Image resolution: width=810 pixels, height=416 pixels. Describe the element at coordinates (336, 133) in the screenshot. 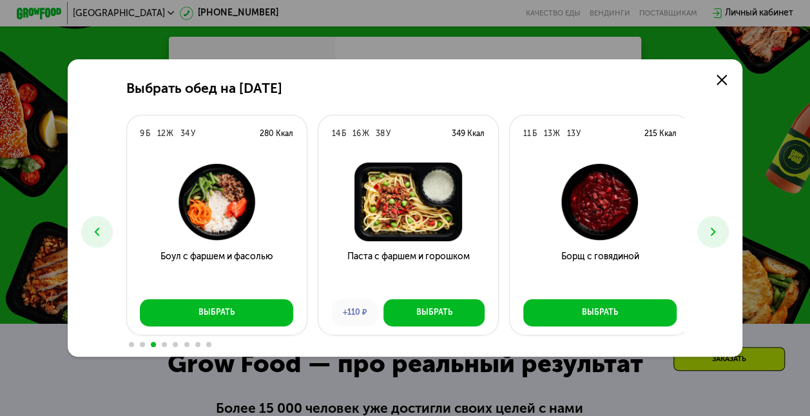

I see `div: 14` at that location.